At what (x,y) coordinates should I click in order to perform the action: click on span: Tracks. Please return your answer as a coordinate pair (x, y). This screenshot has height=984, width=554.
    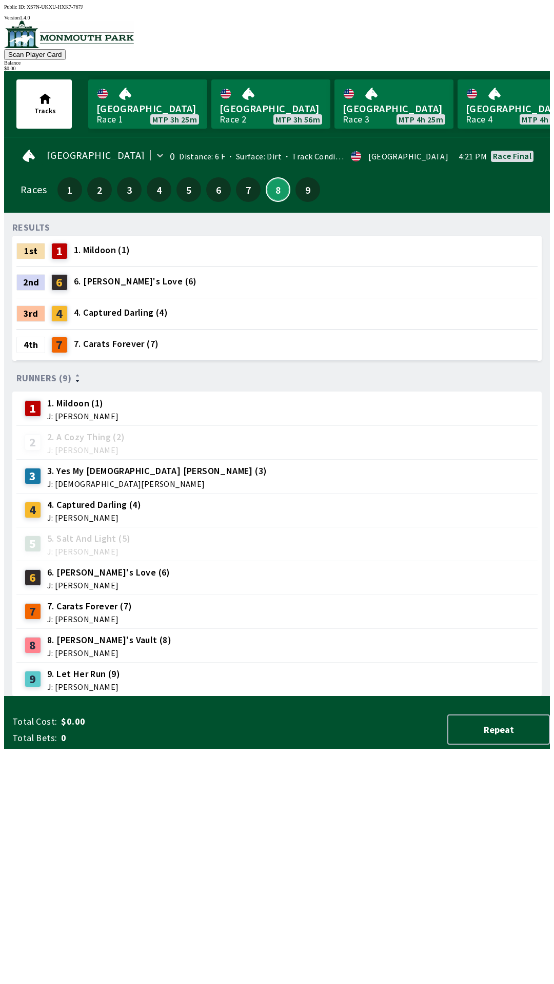
    Looking at the image, I should click on (45, 111).